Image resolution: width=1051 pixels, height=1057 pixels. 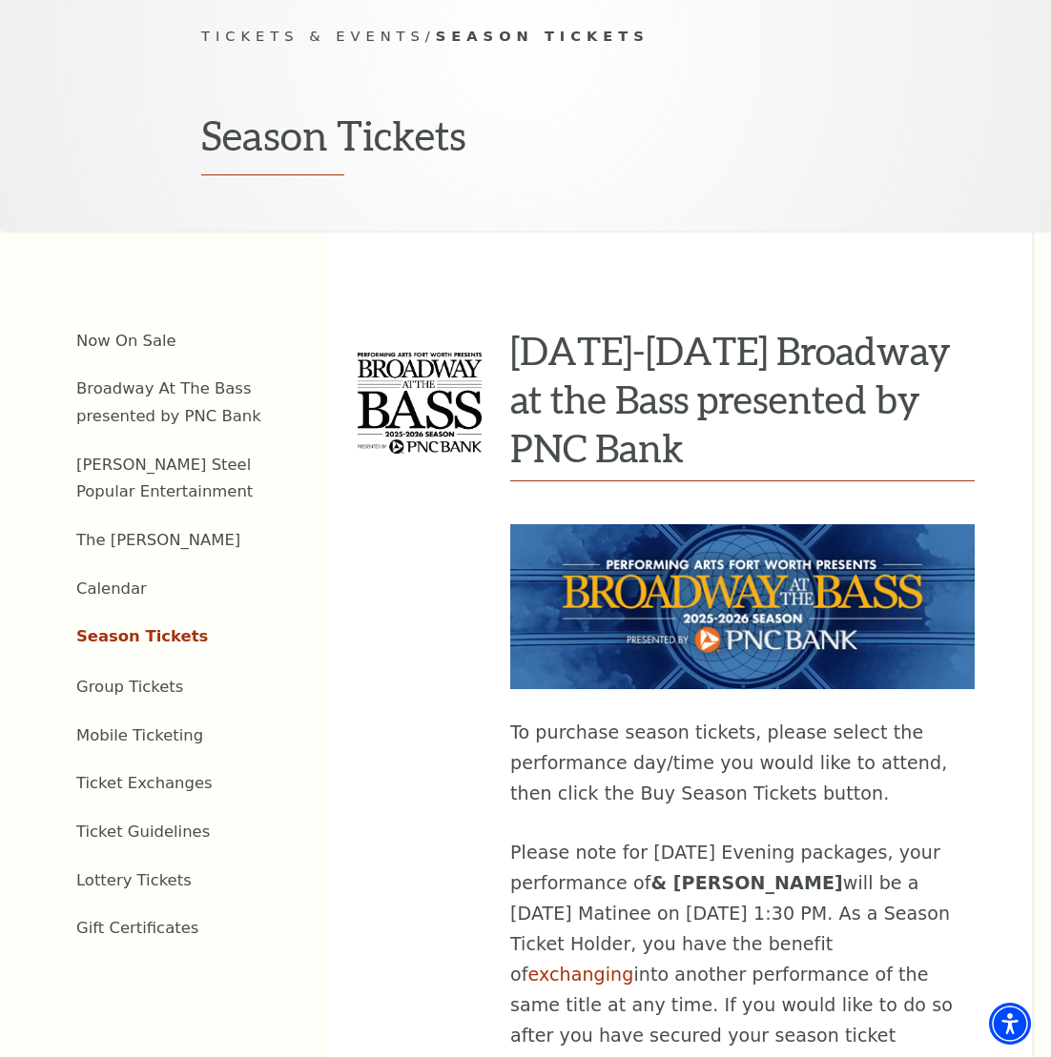 What do you see at coordinates (133, 880) in the screenshot?
I see `a: Lottery Tickets` at bounding box center [133, 880].